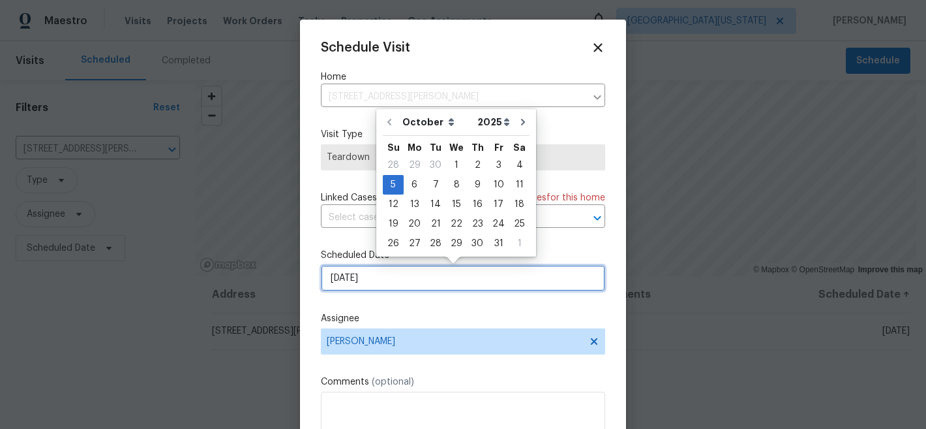  What do you see at coordinates (393, 224) in the screenshot?
I see `div: Sun Oct 19 2025` at bounding box center [393, 224].